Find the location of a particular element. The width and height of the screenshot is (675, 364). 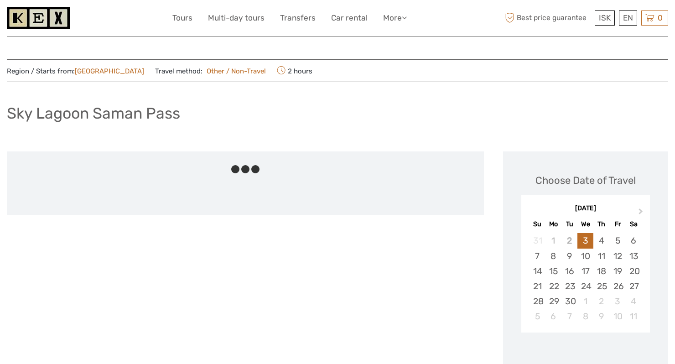

div: Choose Date of Travel is located at coordinates (586, 180).